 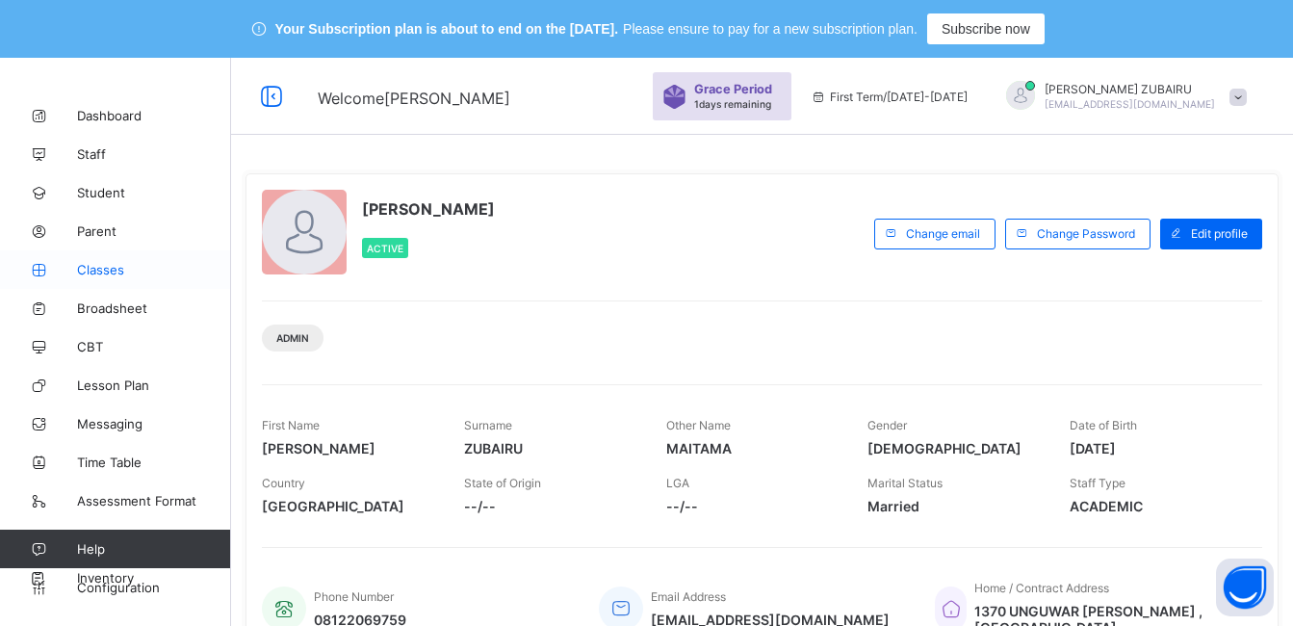 I want to click on span: Married, so click(x=954, y=506).